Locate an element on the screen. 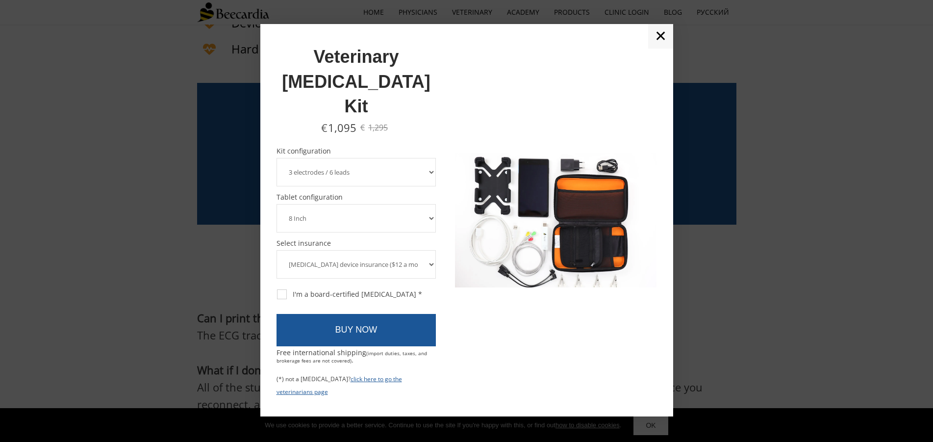 Image resolution: width=933 pixels, height=442 pixels. a: BUY NOW is located at coordinates (357, 330).